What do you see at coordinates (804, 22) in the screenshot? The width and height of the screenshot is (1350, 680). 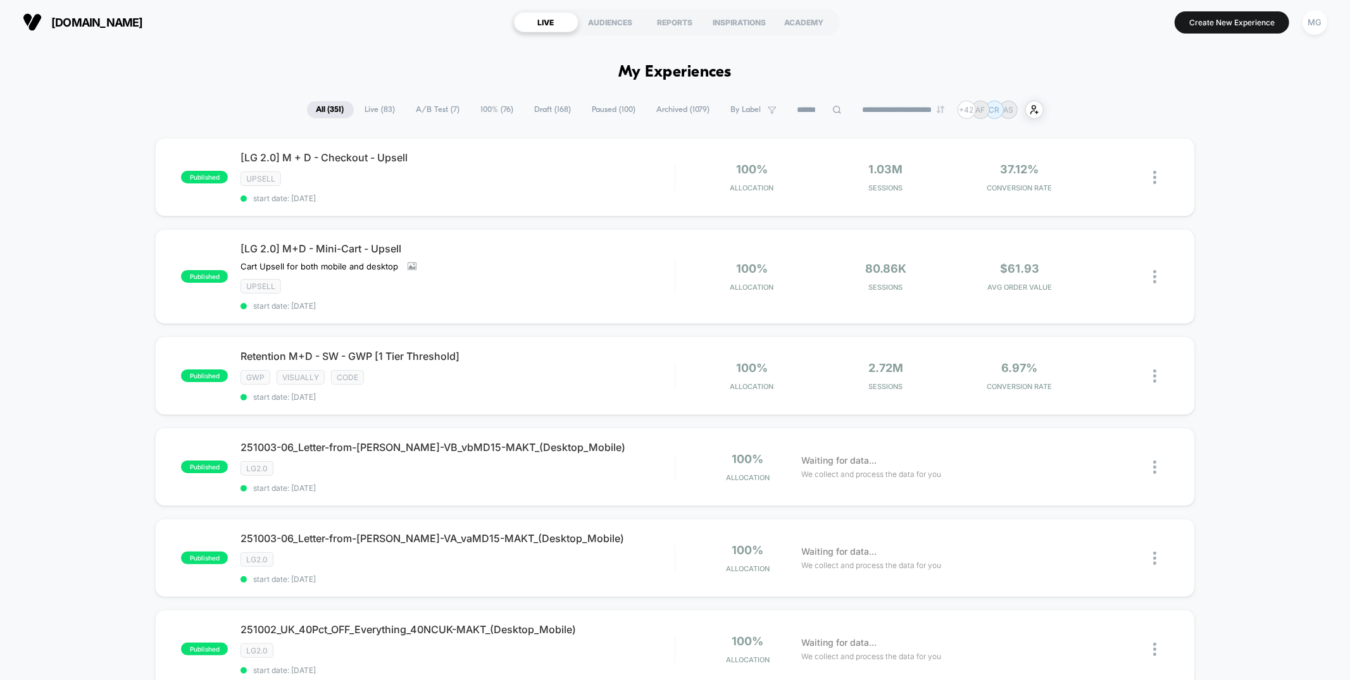 I see `div: ACADEMY` at bounding box center [804, 22].